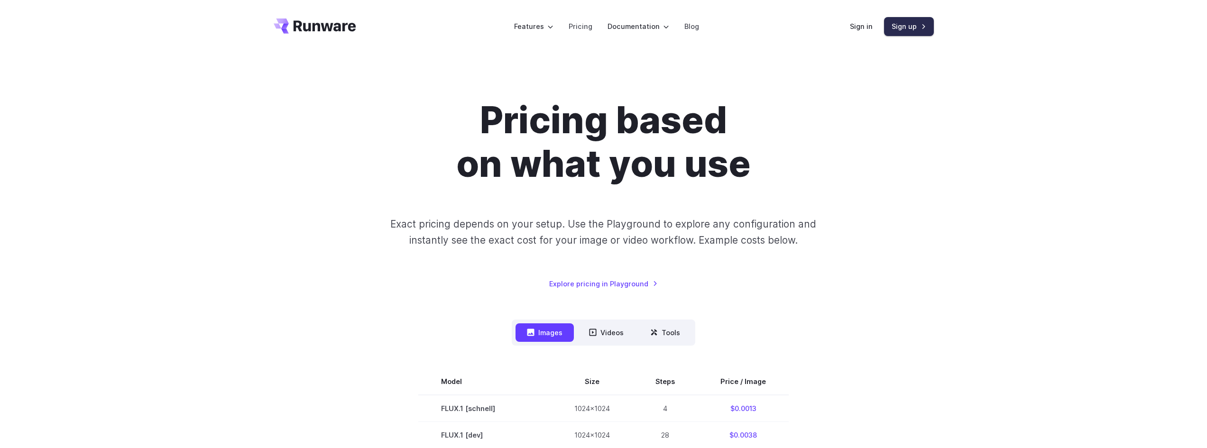  What do you see at coordinates (485, 408) in the screenshot?
I see `td: FLUX.1 [schnell]` at bounding box center [485, 408].